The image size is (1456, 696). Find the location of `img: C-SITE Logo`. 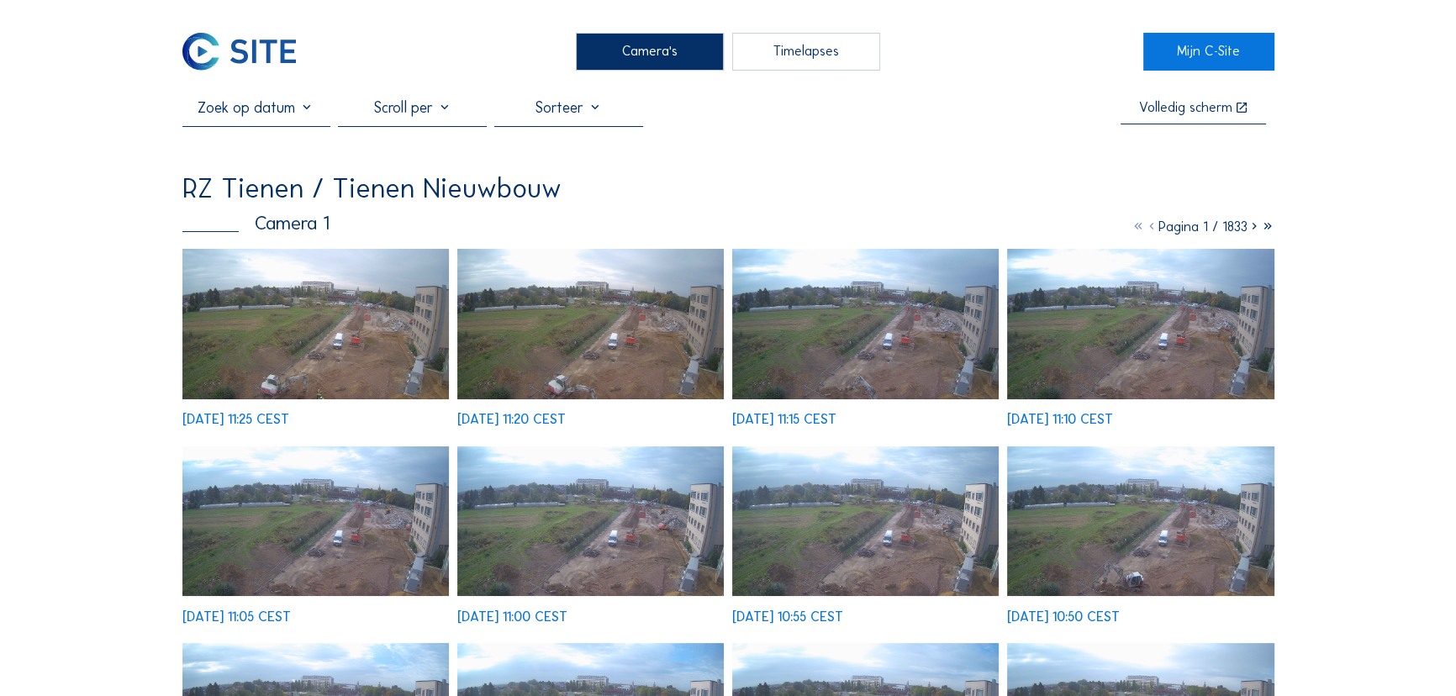

img: C-SITE Logo is located at coordinates (240, 52).